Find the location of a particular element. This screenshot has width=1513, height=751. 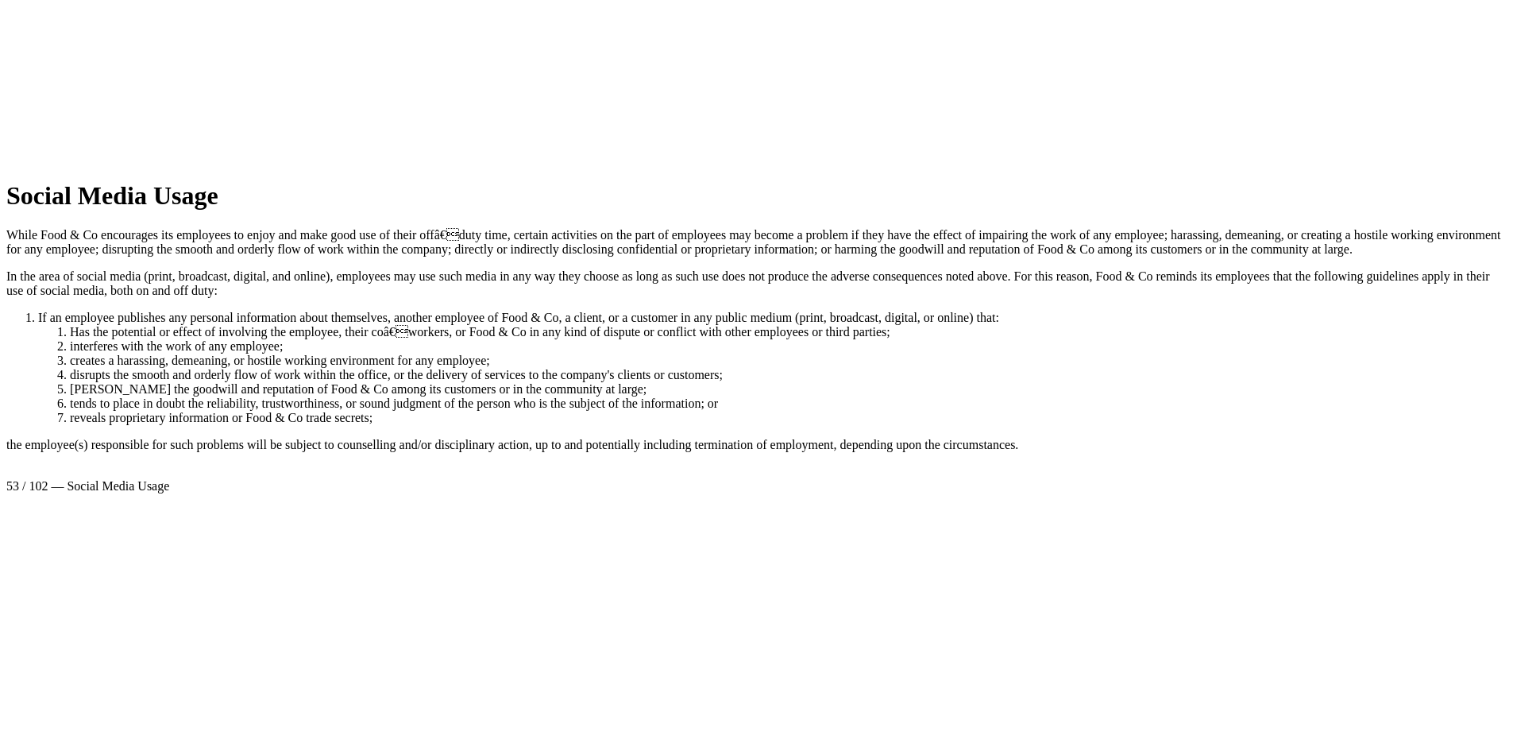

p: the employee(s) responsible for such problems will be subject to counselling and/or disciplinary ... is located at coordinates (756, 445).